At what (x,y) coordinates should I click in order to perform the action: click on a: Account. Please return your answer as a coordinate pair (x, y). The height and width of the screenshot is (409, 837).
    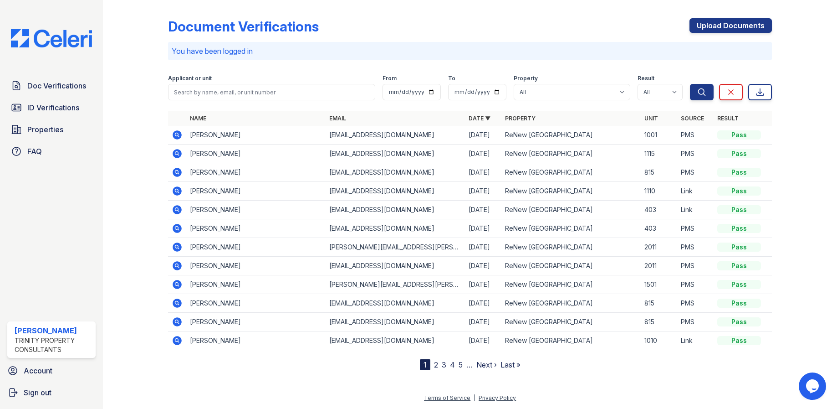
    Looking at the image, I should click on (51, 370).